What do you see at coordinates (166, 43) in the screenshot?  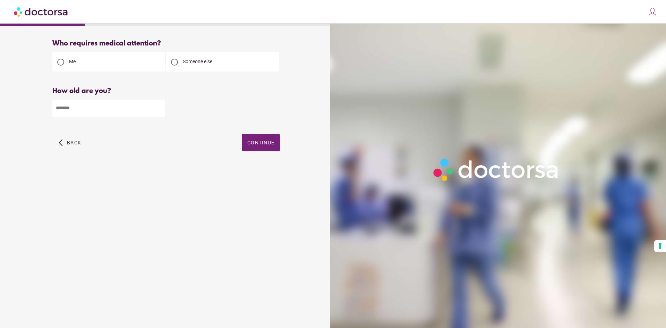 I see `div: Who requires medical attention?` at bounding box center [166, 43].